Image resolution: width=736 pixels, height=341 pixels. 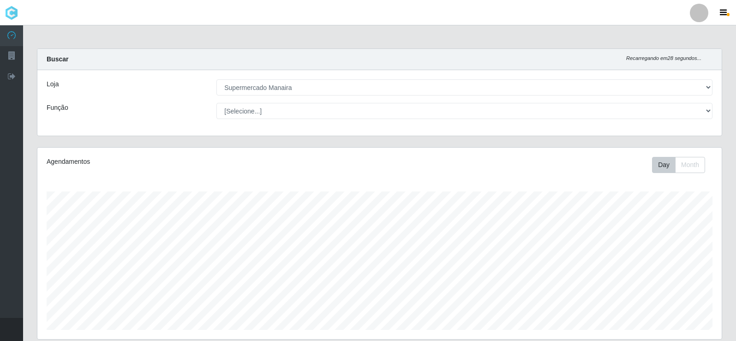 What do you see at coordinates (682, 165) in the screenshot?
I see `div: Toolbar with button groups` at bounding box center [682, 165].